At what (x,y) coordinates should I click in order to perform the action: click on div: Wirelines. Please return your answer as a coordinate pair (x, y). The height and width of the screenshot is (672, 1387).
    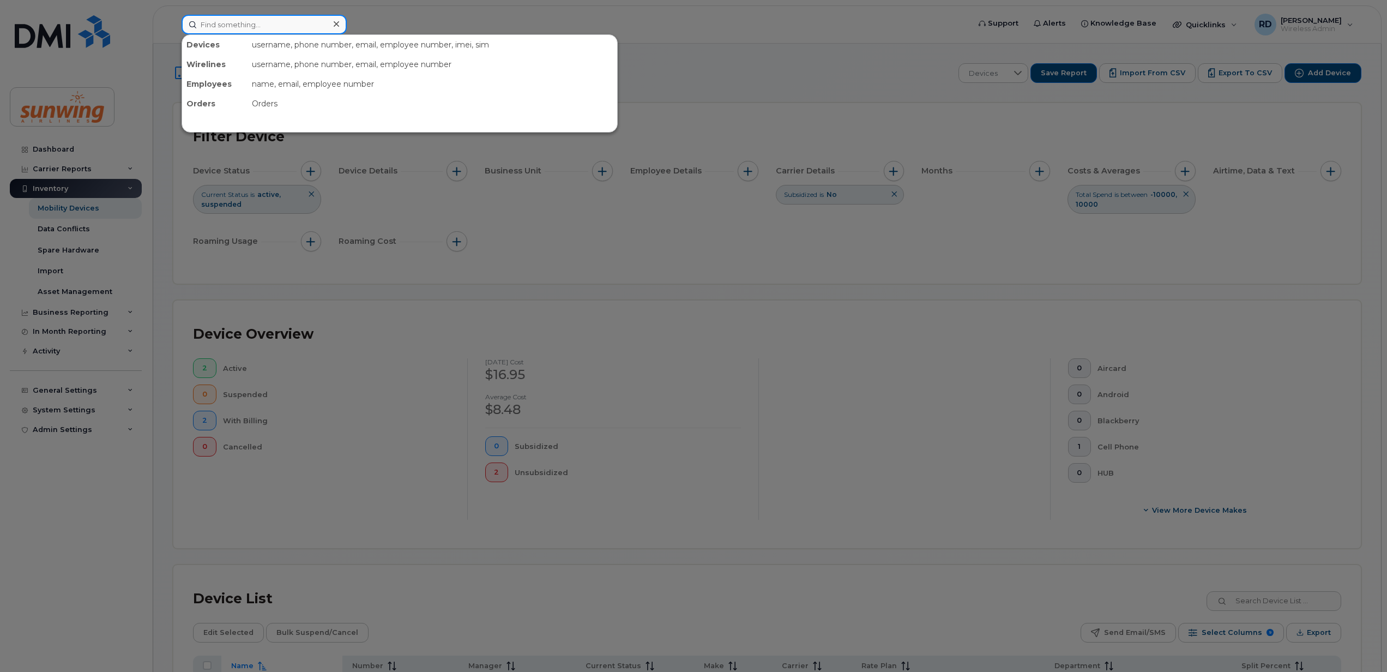
    Looking at the image, I should click on (215, 64).